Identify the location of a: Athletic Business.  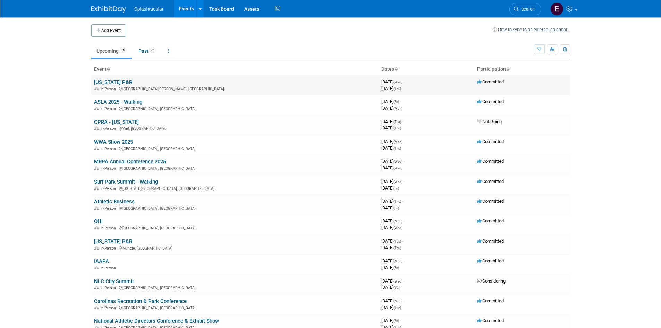
(114, 202).